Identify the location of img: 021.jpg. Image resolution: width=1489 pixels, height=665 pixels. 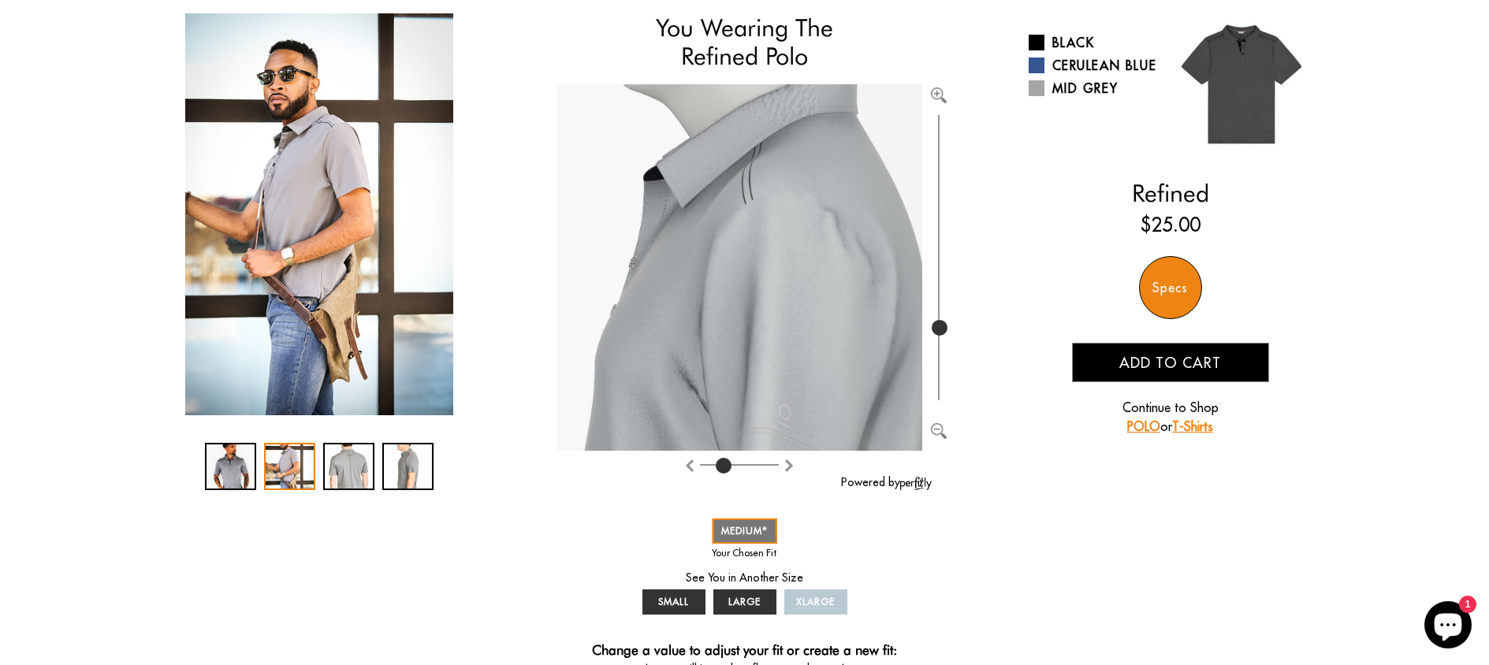
(1241, 84).